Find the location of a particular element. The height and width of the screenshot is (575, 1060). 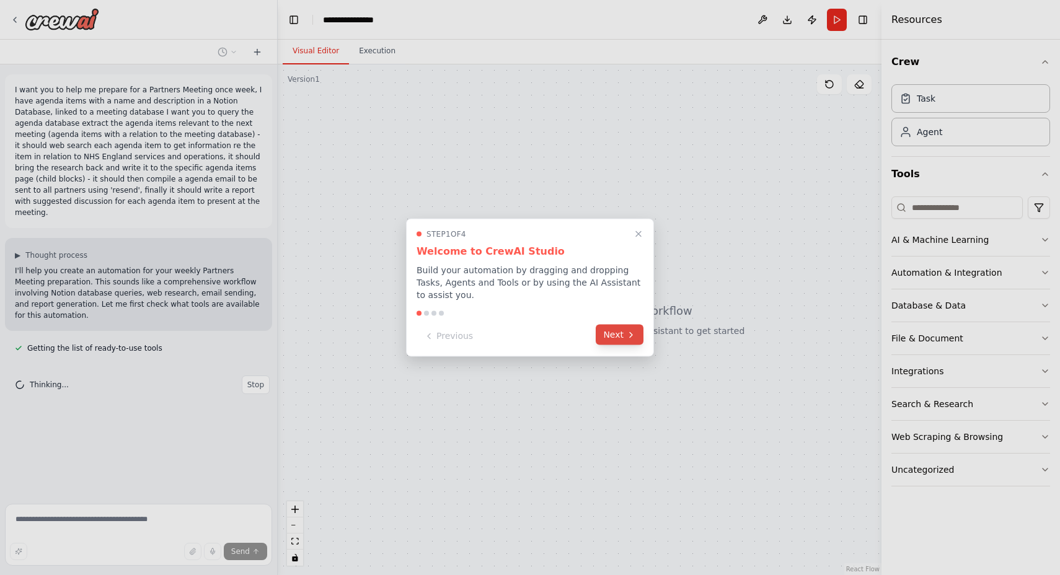

button: Close walkthrough is located at coordinates (638, 234).